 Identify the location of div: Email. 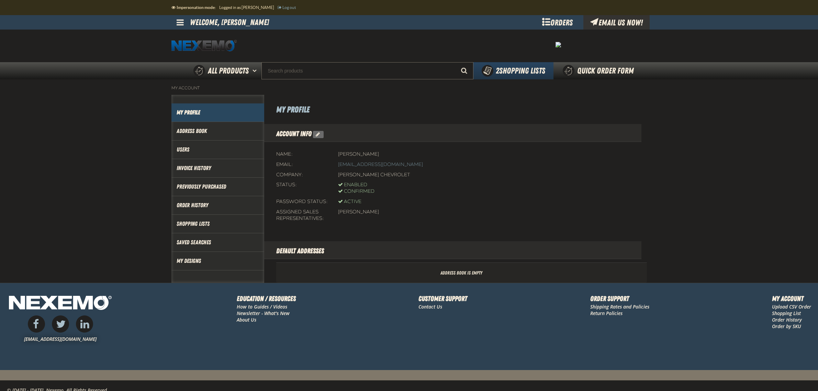
(302, 164).